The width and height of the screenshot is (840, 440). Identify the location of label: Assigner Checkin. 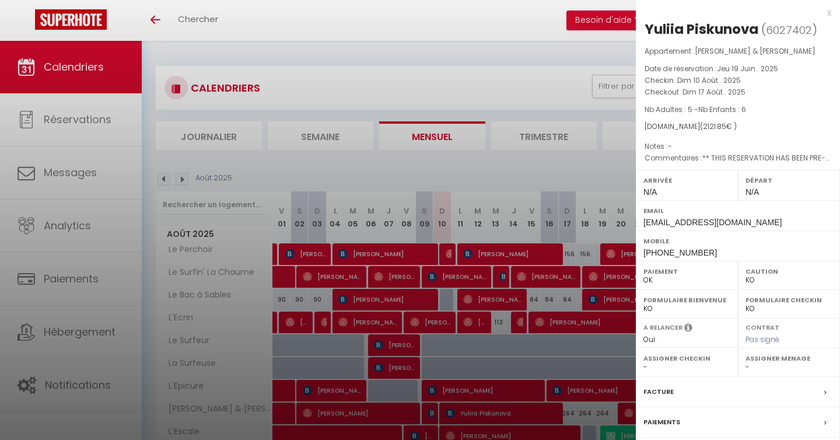
(687, 358).